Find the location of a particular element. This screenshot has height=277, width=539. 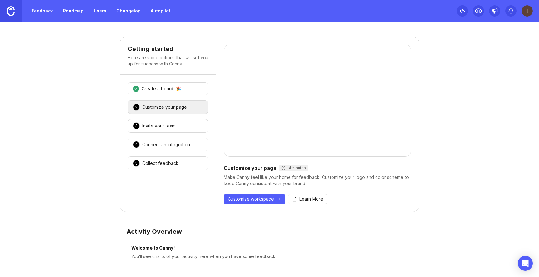

div: Activity Overview is located at coordinates (270, 234).